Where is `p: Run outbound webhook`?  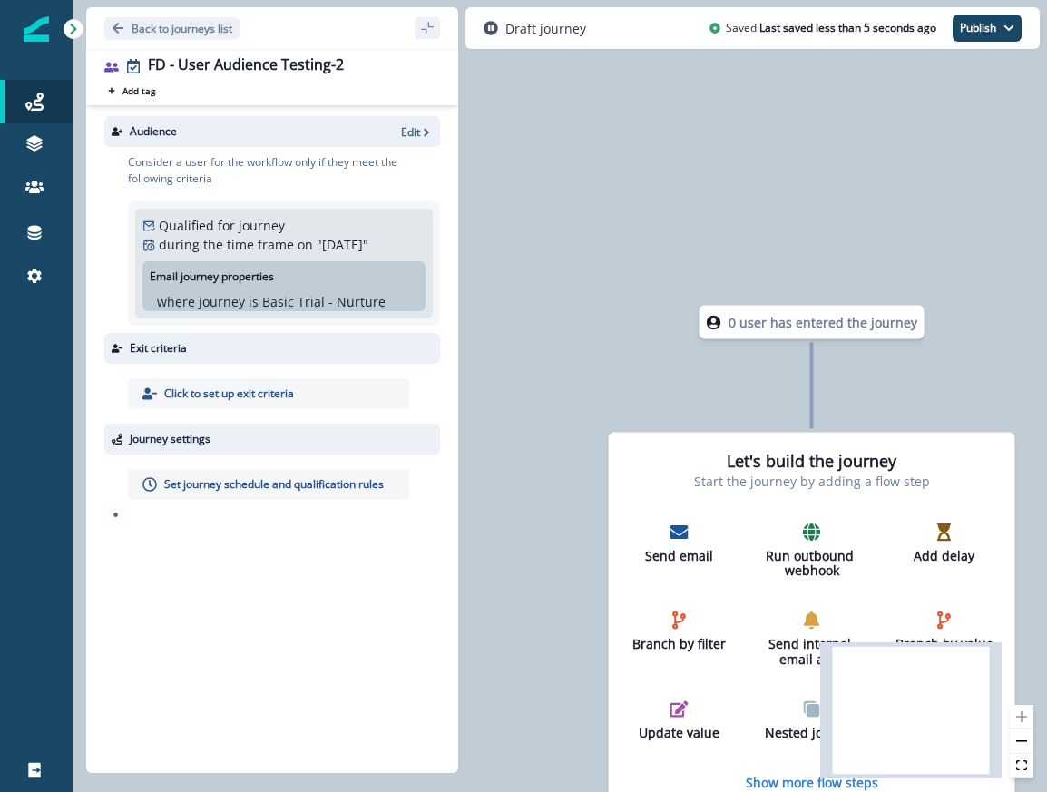 p: Run outbound webhook is located at coordinates (812, 563).